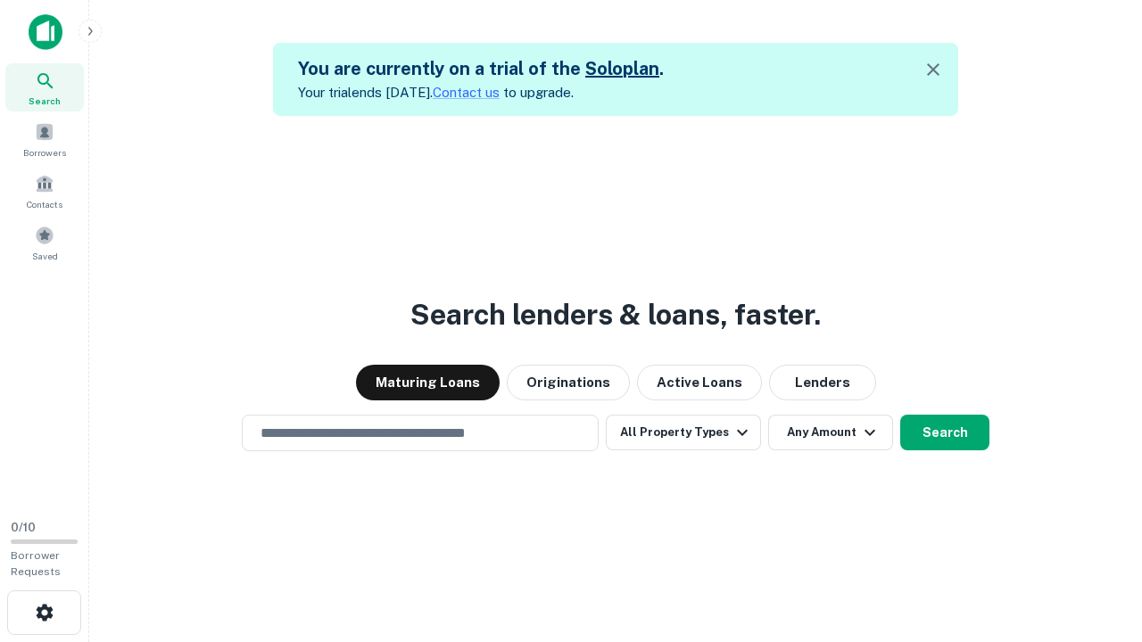 This screenshot has height=642, width=1142. I want to click on a: Saved, so click(45, 243).